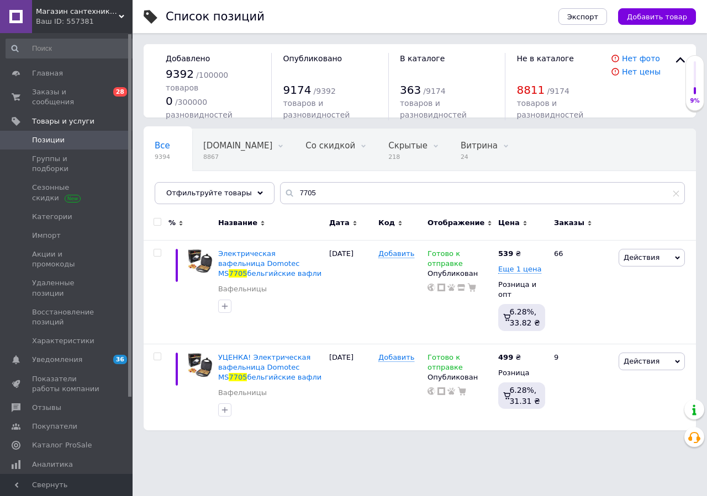 This screenshot has width=707, height=496. What do you see at coordinates (162, 146) in the screenshot?
I see `span: Все` at bounding box center [162, 146].